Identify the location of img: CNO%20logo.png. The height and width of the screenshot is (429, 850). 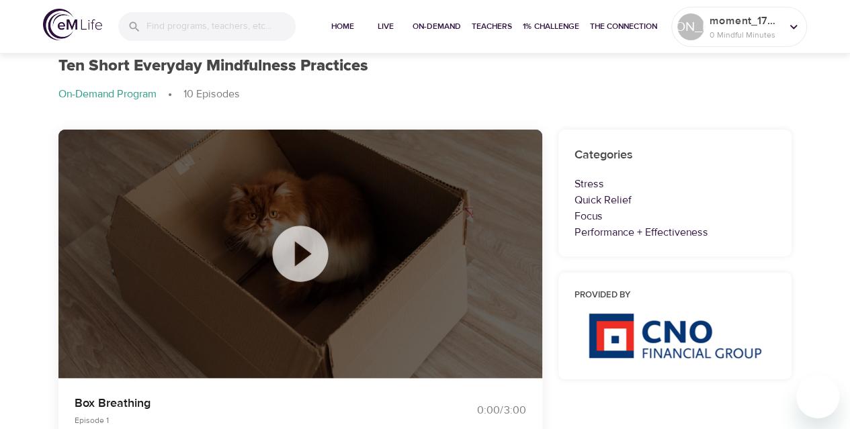
(675, 336).